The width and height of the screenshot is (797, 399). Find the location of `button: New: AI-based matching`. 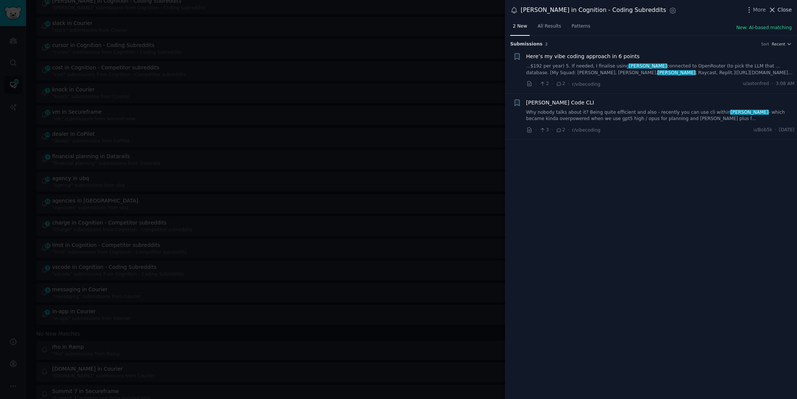

button: New: AI-based matching is located at coordinates (764, 28).